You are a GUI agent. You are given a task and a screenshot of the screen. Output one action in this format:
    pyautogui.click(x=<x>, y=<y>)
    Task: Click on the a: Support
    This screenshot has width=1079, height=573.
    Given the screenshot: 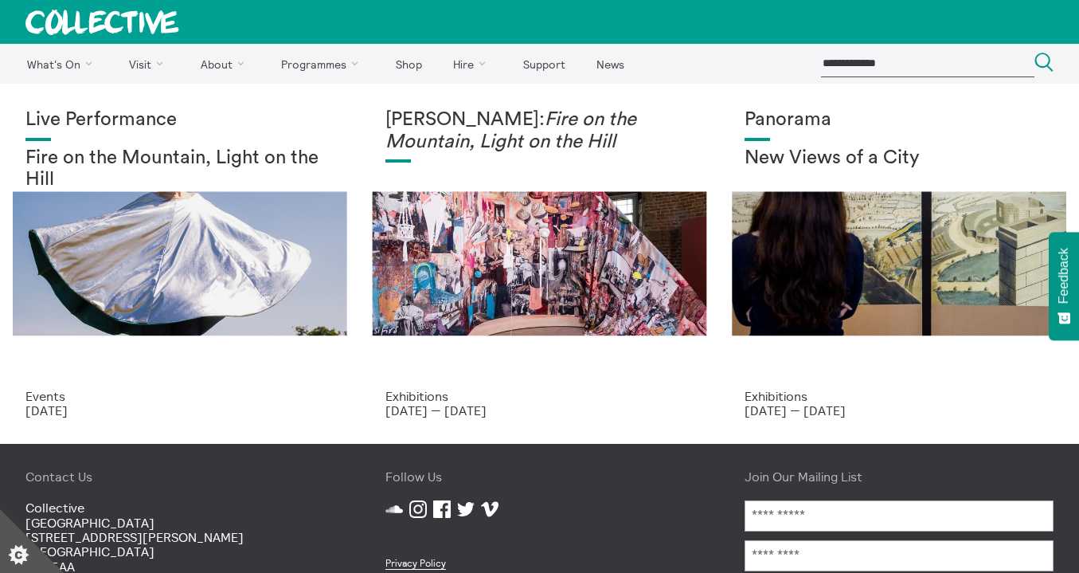 What is the action you would take?
    pyautogui.click(x=544, y=64)
    